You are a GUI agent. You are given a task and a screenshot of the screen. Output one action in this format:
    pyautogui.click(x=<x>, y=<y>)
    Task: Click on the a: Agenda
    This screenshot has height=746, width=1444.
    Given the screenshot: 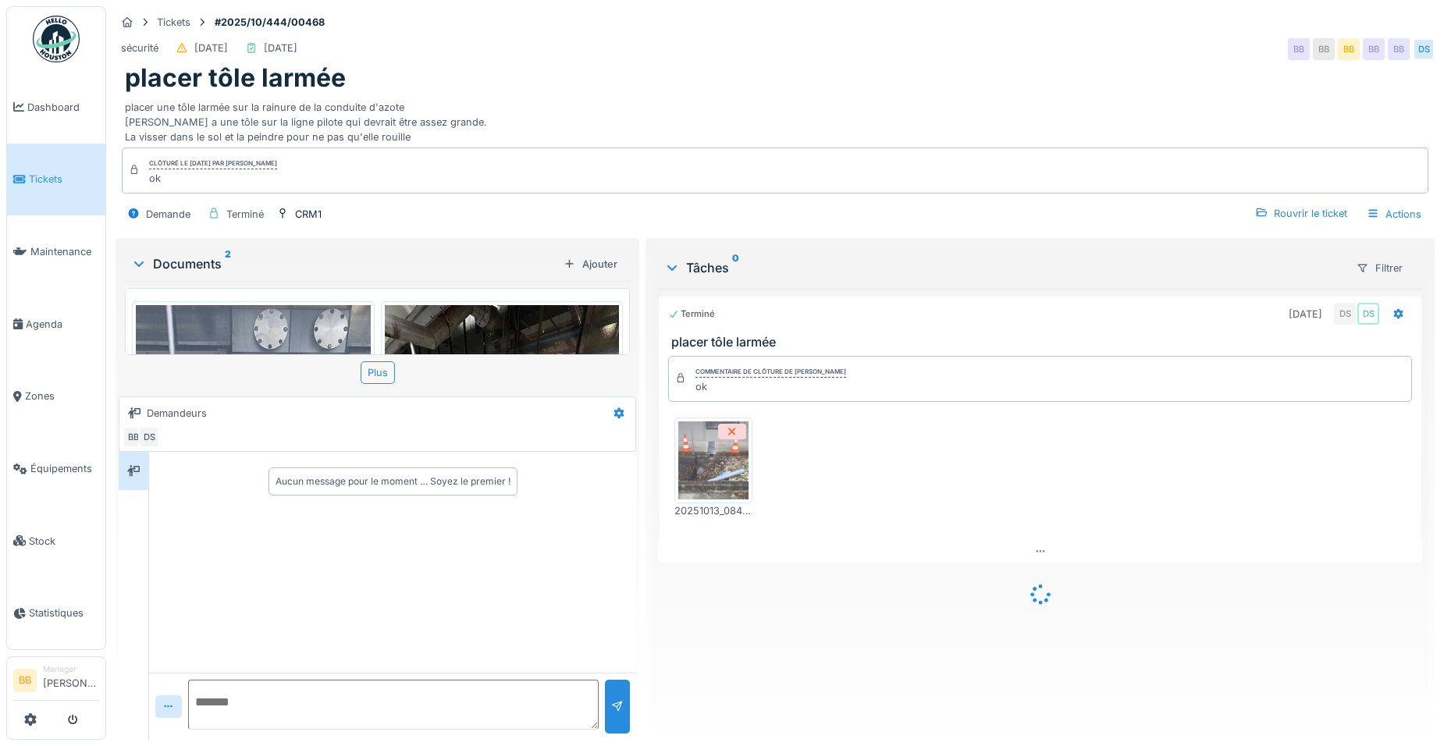 What is the action you would take?
    pyautogui.click(x=56, y=324)
    